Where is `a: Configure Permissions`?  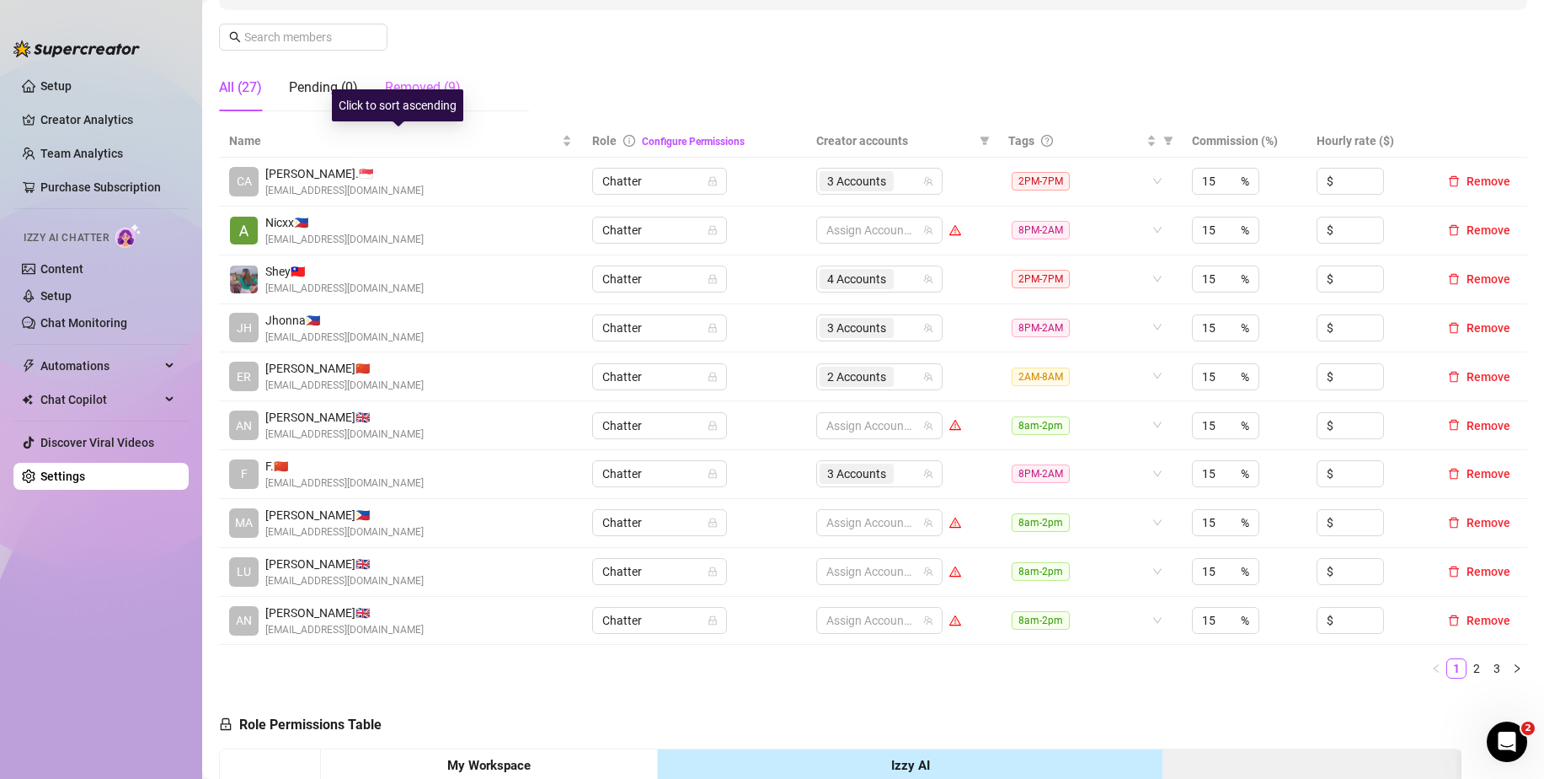 a: Configure Permissions is located at coordinates (693, 142).